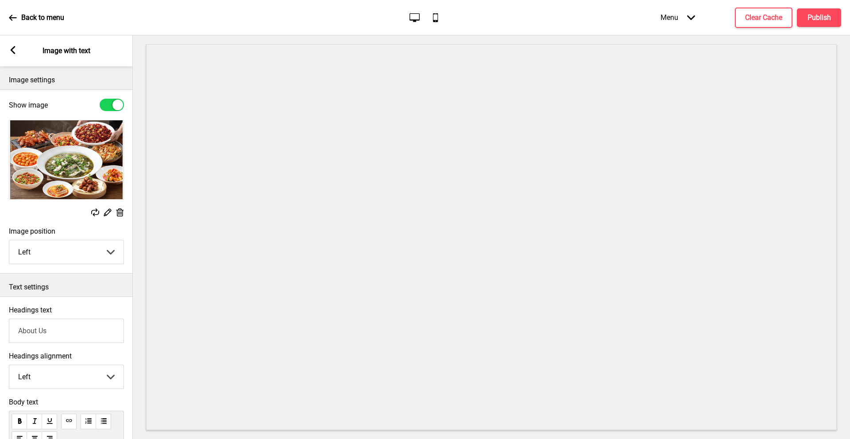  Describe the element at coordinates (66, 231) in the screenshot. I see `label: Image position` at that location.